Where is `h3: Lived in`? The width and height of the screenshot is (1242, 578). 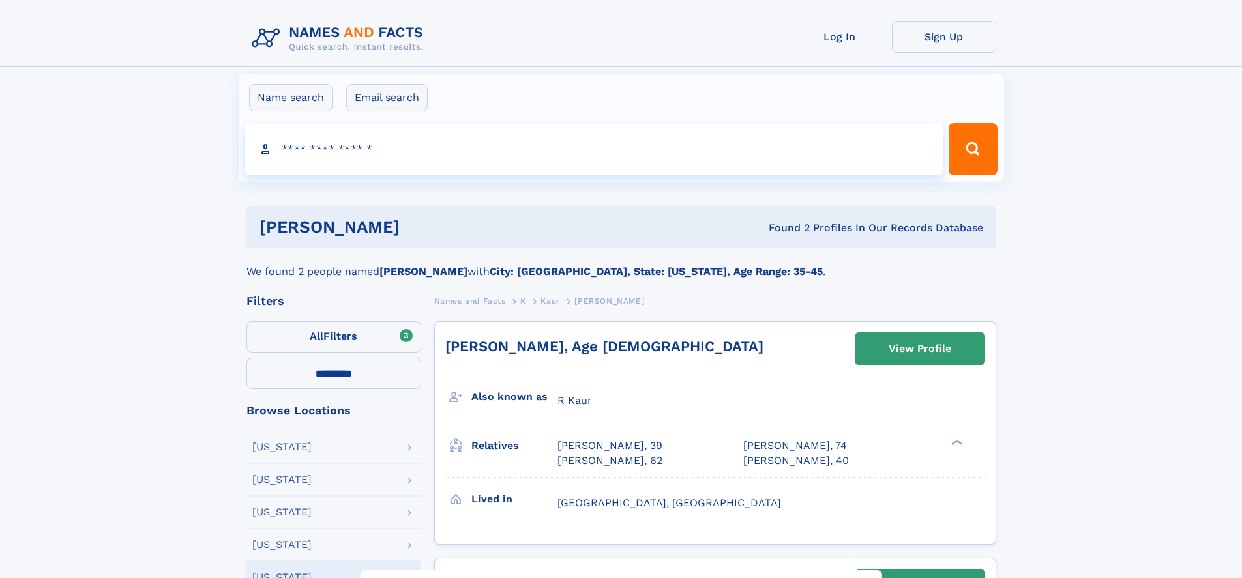
h3: Lived in is located at coordinates (514, 499).